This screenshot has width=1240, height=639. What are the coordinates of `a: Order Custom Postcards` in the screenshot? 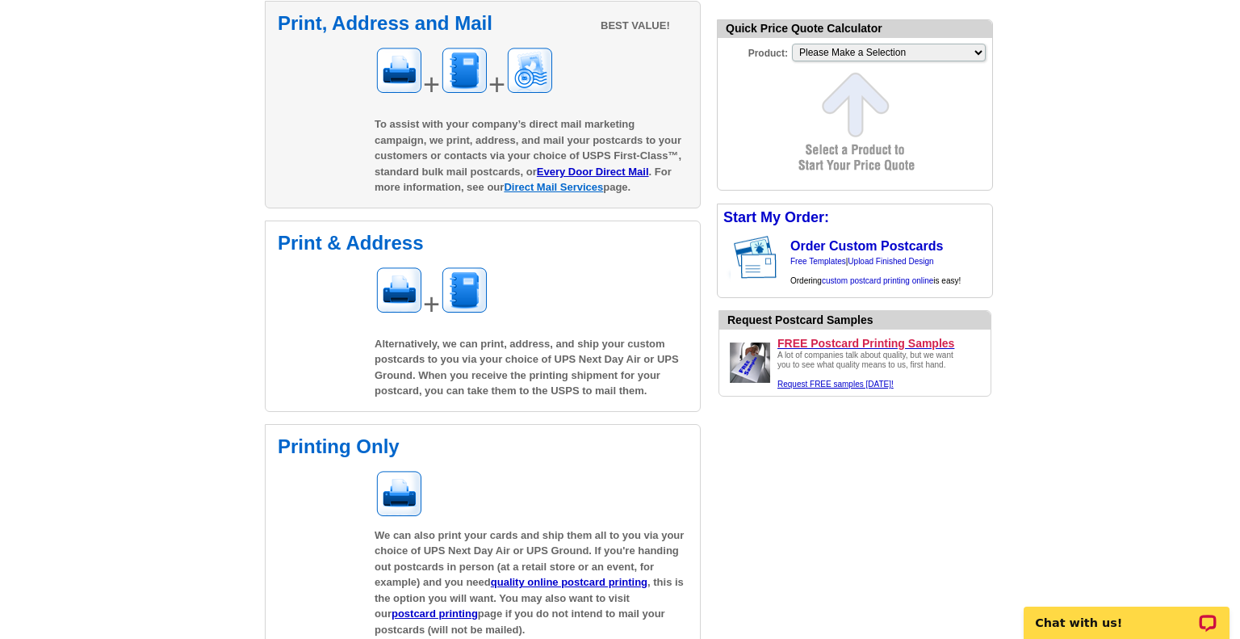 It's located at (866, 245).